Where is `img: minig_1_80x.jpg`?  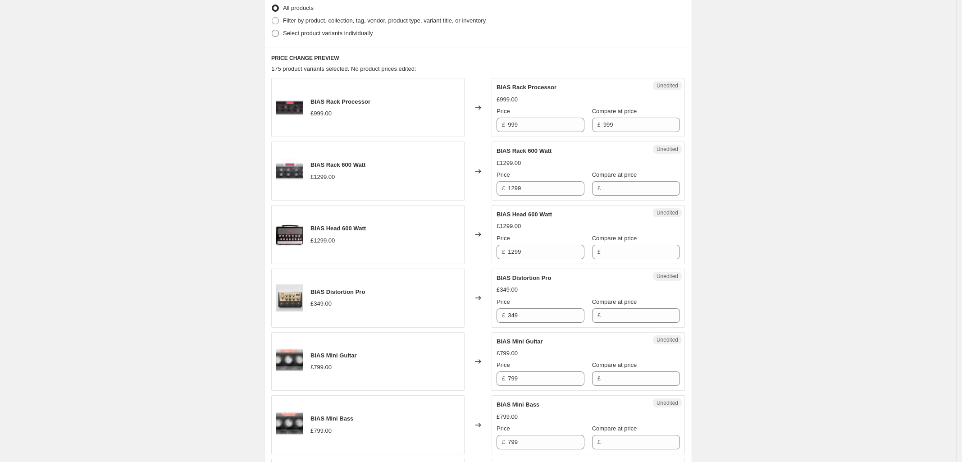 img: minig_1_80x.jpg is located at coordinates (290, 361).